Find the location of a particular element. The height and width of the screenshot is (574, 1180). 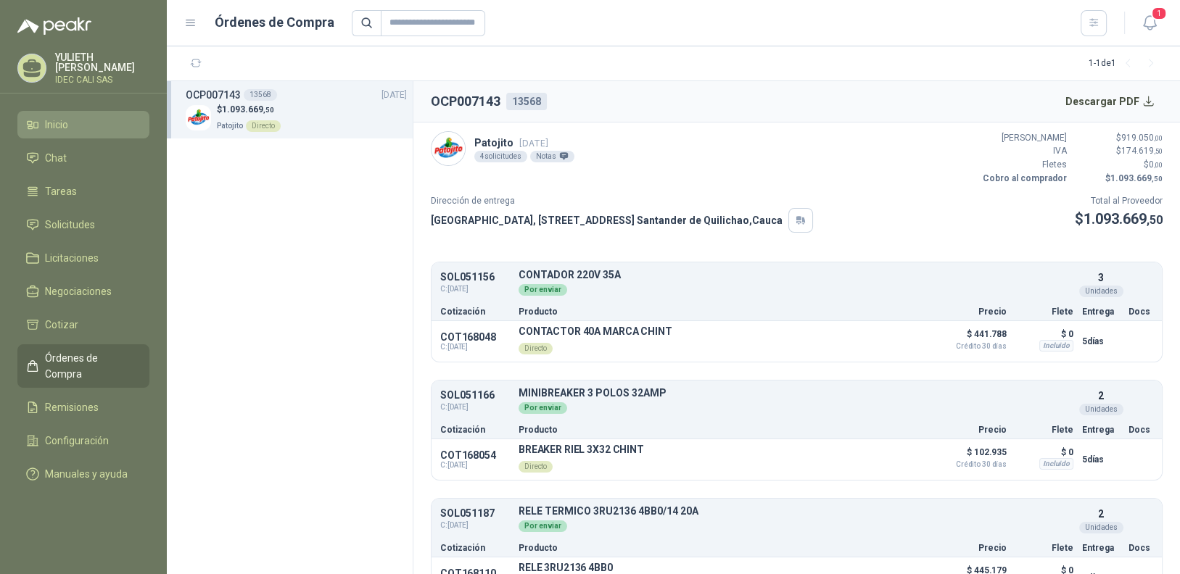

span: Cotizar is located at coordinates (62, 325).